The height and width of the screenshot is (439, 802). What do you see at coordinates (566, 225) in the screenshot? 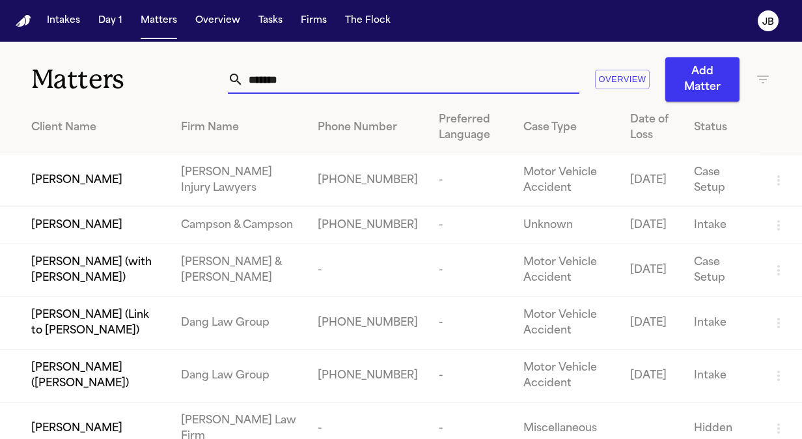
I see `td: Unknown` at bounding box center [566, 225].